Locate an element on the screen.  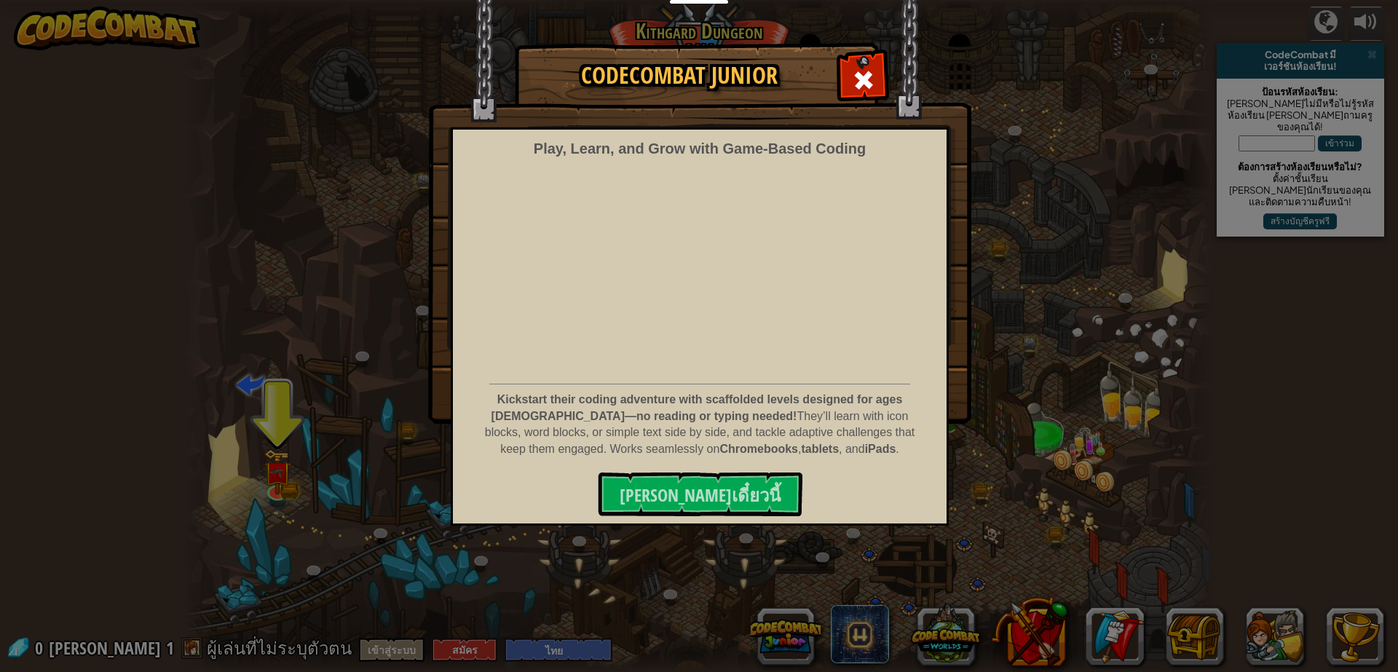
strong: tablets is located at coordinates (820, 449).